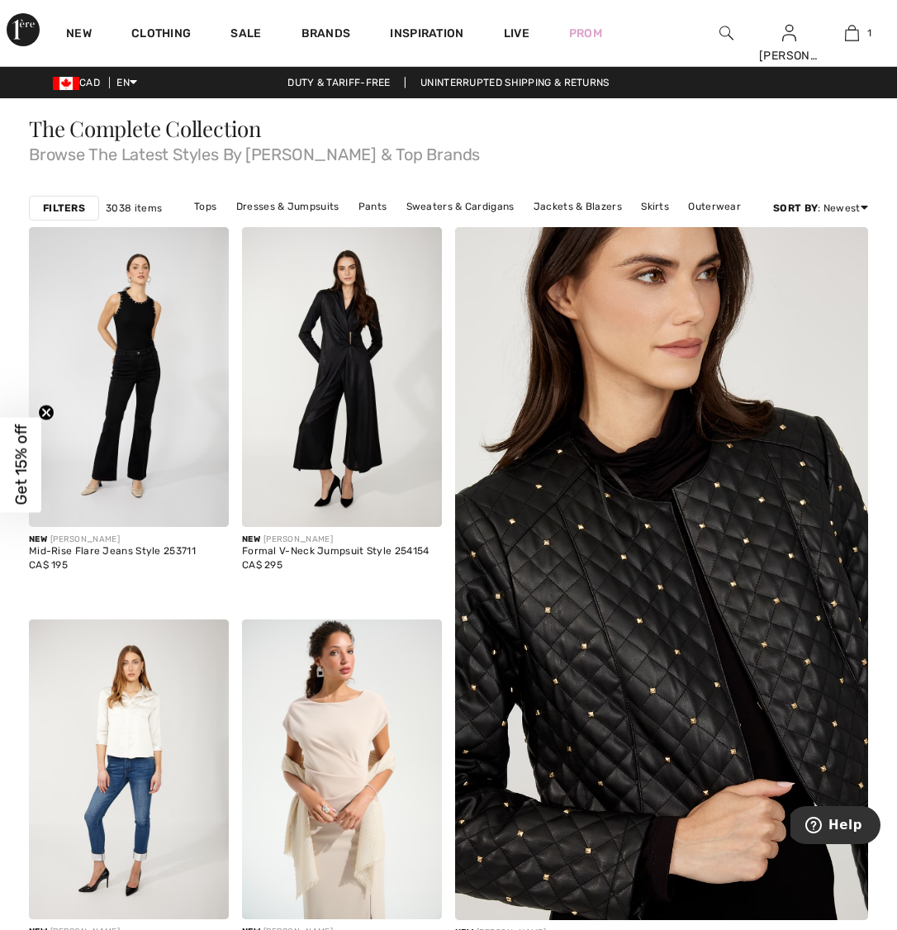  What do you see at coordinates (852, 33) in the screenshot?
I see `img: My Bag` at bounding box center [852, 33].